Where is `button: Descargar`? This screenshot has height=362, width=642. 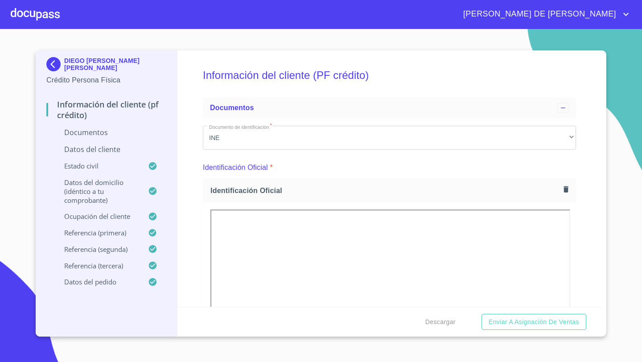
button: Descargar is located at coordinates (441, 322).